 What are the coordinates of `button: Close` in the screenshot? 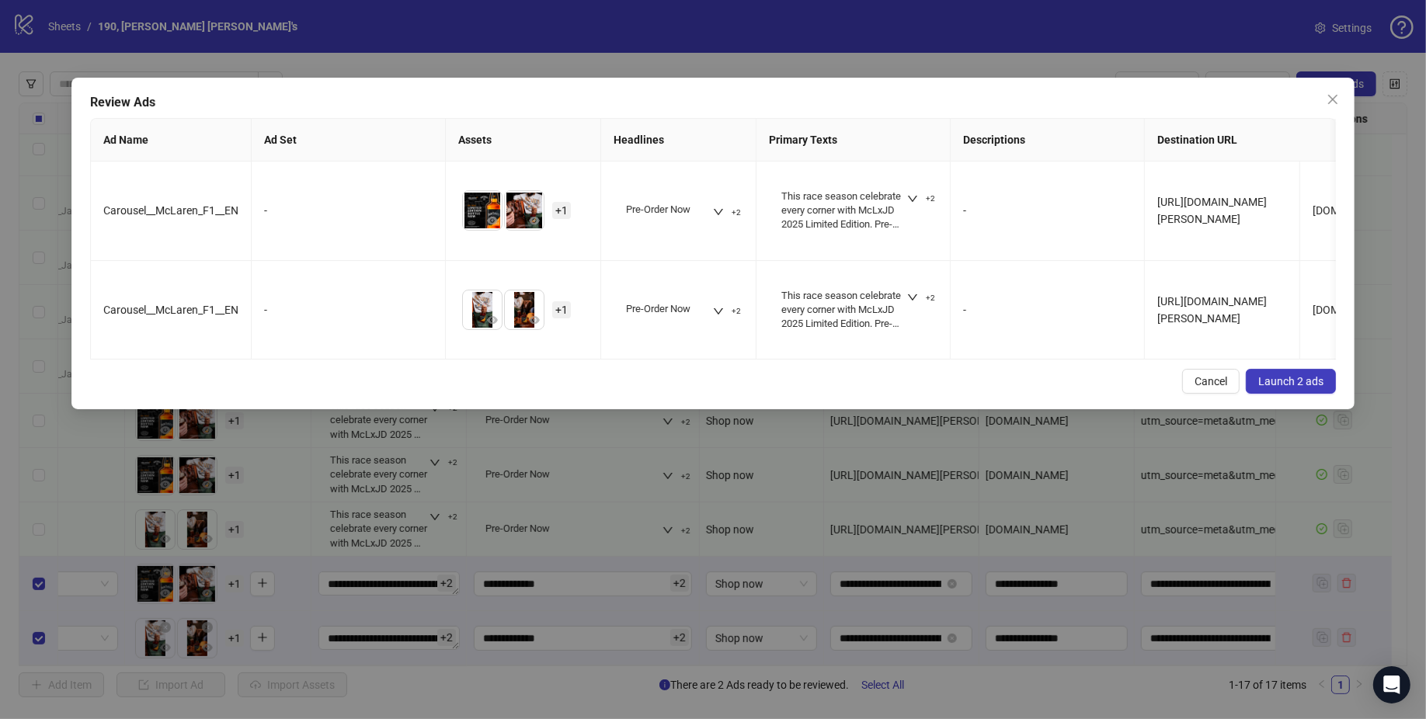 It's located at (1333, 99).